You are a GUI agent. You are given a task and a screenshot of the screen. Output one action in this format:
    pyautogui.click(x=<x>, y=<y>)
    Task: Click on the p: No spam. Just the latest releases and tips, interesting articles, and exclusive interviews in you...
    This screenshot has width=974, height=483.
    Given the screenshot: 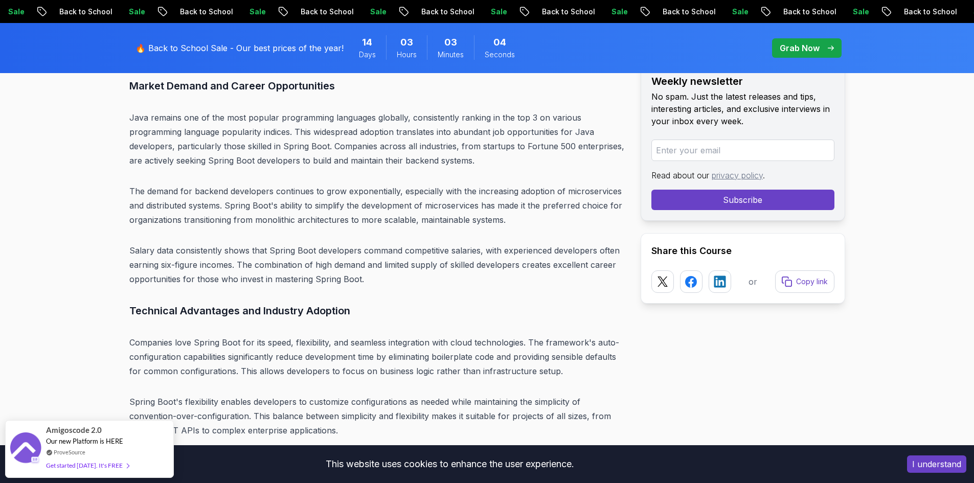 What is the action you would take?
    pyautogui.click(x=743, y=109)
    